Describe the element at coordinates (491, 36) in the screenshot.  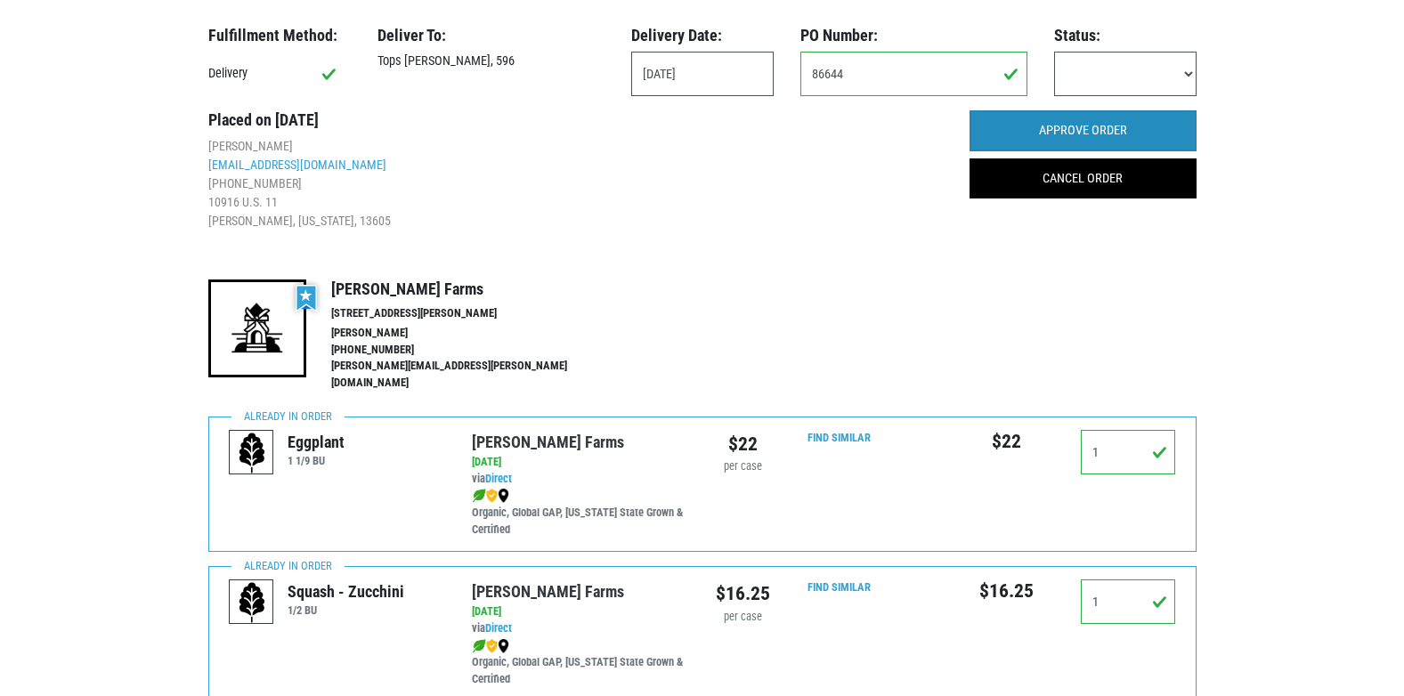
I see `h3: Deliver To:` at that location.